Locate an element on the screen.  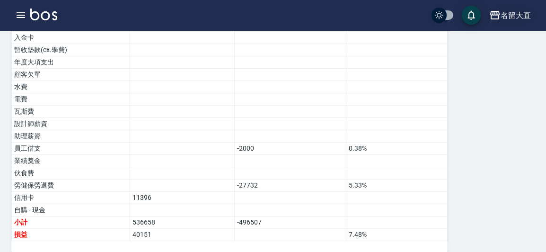
button: 名留大直 is located at coordinates (510, 15).